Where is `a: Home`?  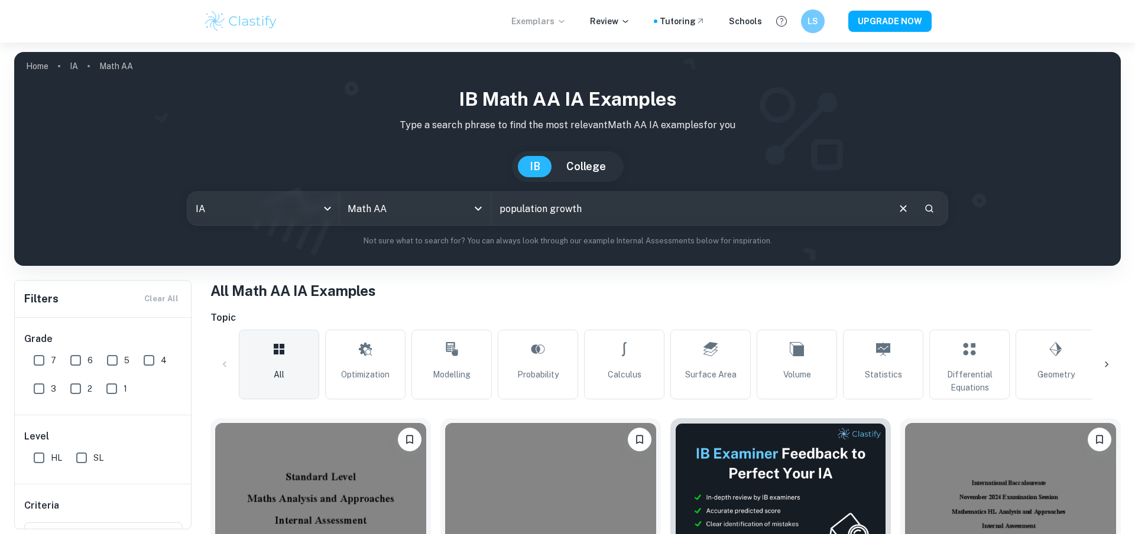
a: Home is located at coordinates (37, 66).